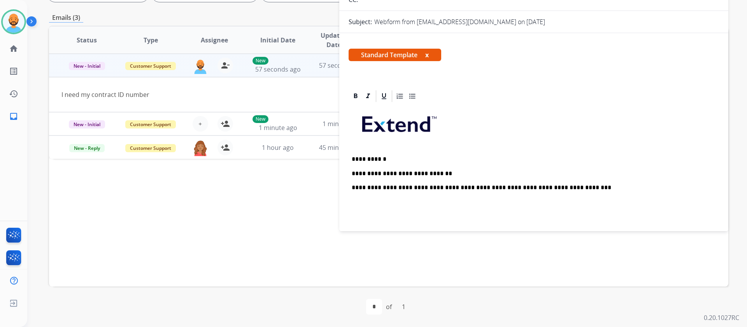 The image size is (747, 327). I want to click on div: Italic, so click(368, 96).